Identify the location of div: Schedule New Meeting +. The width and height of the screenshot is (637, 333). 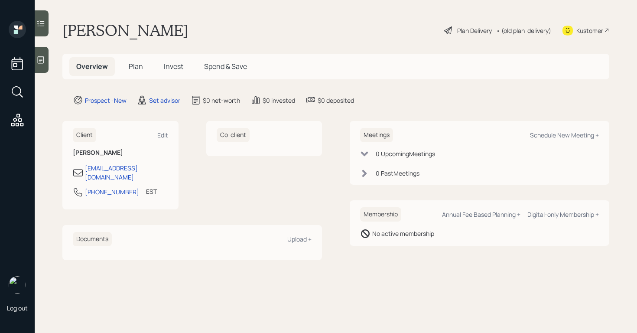
(564, 135).